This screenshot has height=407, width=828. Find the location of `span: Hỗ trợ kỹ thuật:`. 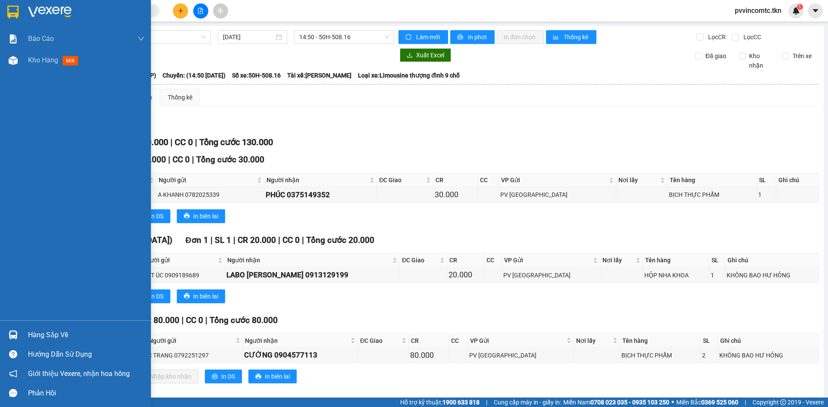

span: Hỗ trợ kỹ thuật: is located at coordinates (440, 403).